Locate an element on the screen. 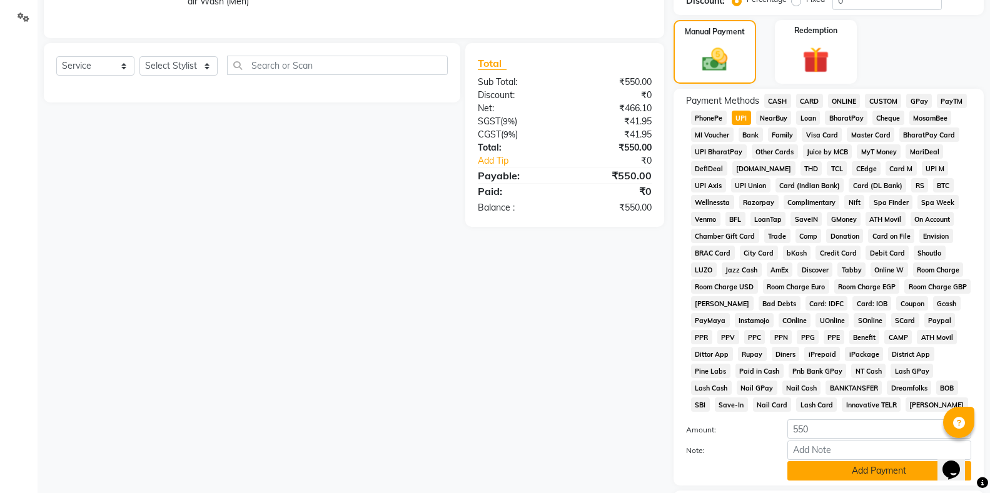 The image size is (990, 493). span: Dreamfolks is located at coordinates (908, 388).